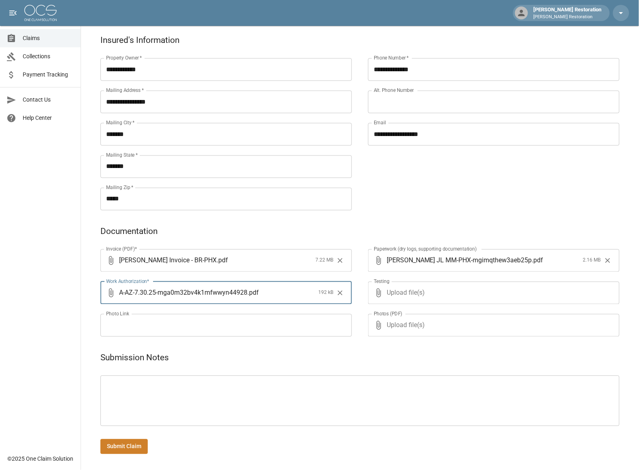  I want to click on label: Testing, so click(381, 281).